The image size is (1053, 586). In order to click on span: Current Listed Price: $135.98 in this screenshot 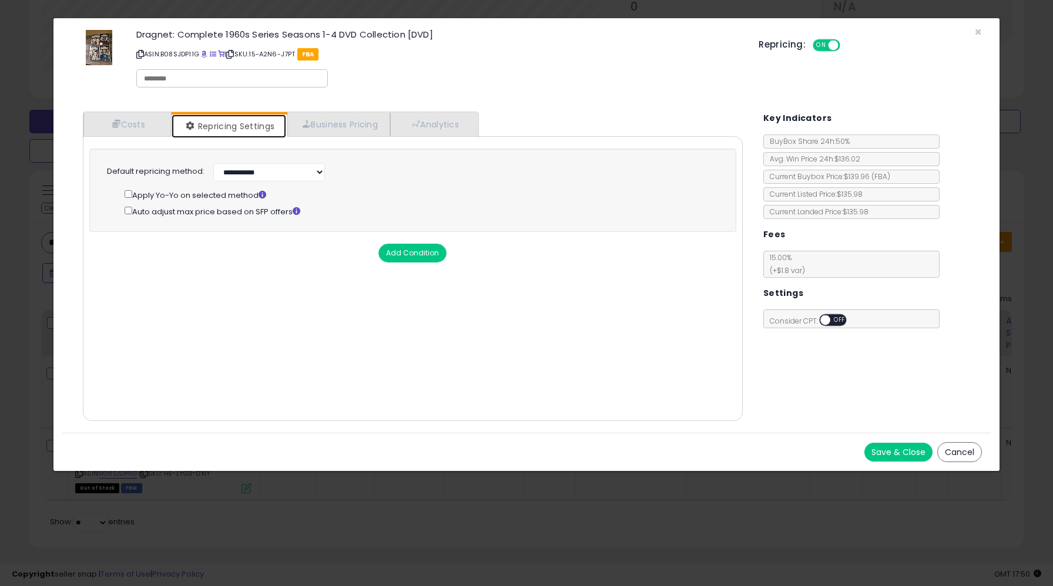, I will do `click(813, 194)`.